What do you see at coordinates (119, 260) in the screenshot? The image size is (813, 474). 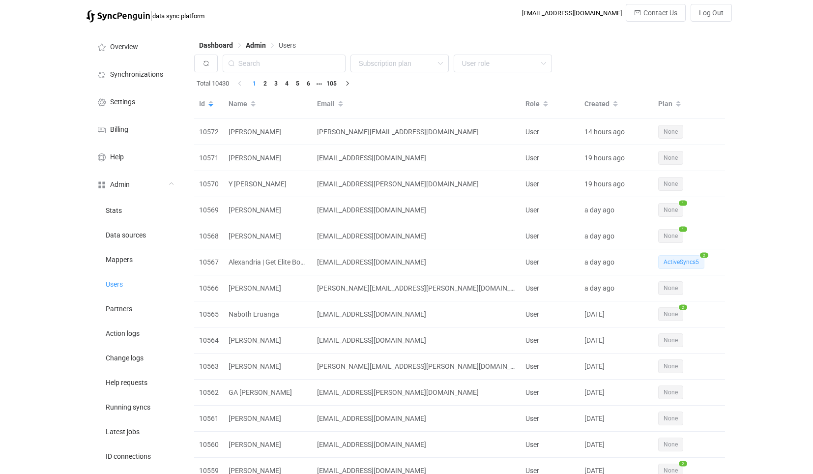 I see `span: Mappers` at bounding box center [119, 260].